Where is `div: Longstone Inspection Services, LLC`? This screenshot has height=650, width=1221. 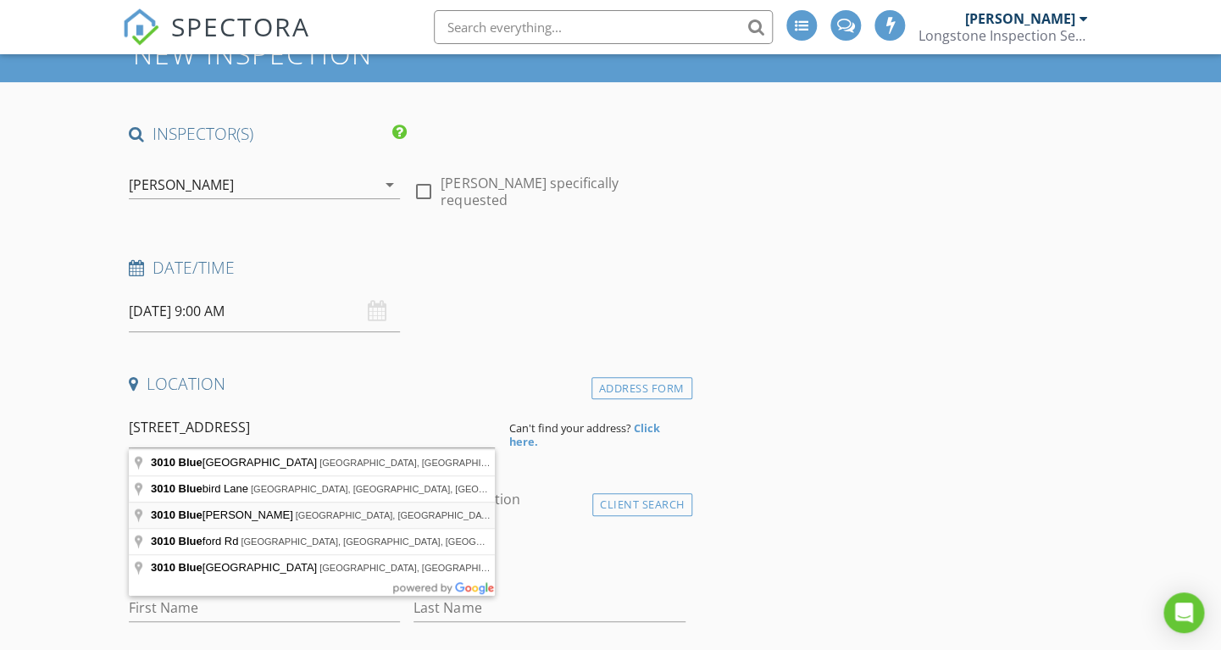 div: Longstone Inspection Services, LLC is located at coordinates (1003, 36).